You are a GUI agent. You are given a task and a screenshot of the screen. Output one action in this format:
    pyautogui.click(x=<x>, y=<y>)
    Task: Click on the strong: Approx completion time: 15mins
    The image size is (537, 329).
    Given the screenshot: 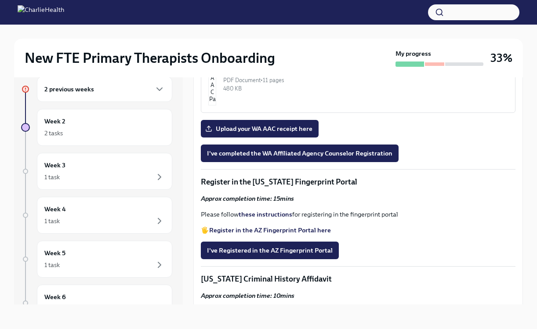 What is the action you would take?
    pyautogui.click(x=247, y=199)
    